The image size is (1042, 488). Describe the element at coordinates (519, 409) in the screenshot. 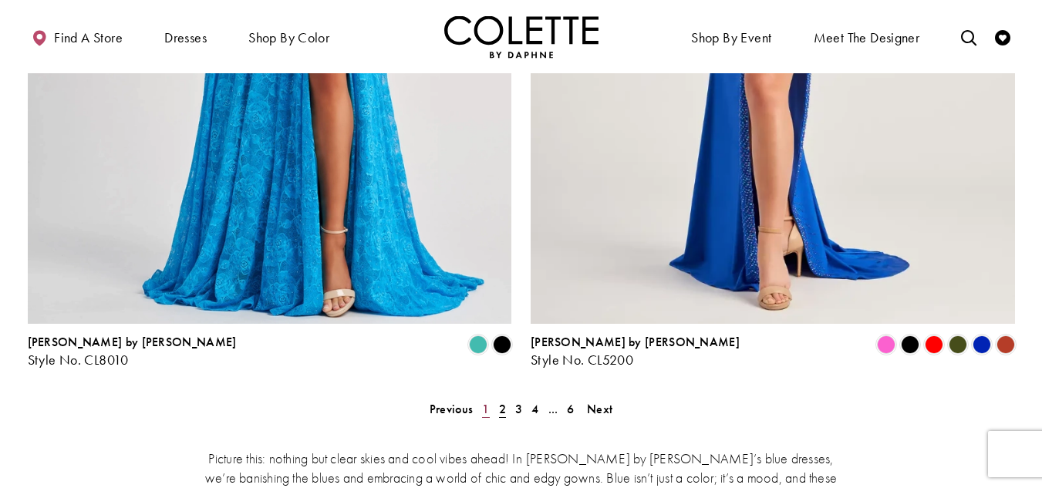

I see `span: 3` at that location.